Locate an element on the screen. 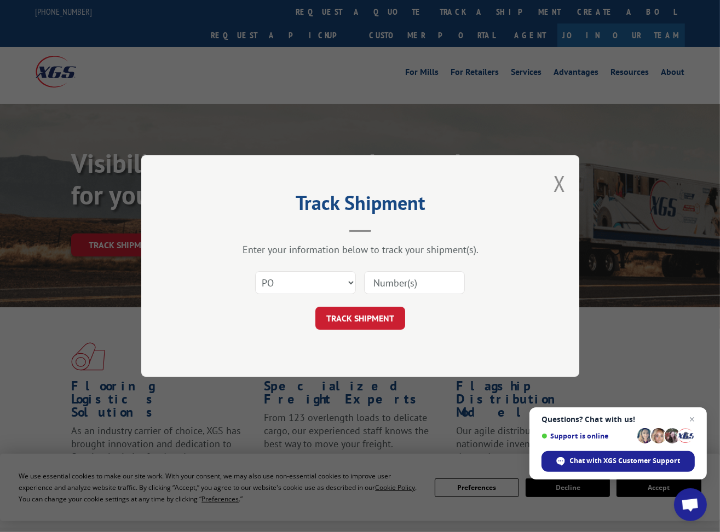  div: Open chat is located at coordinates (690, 505).